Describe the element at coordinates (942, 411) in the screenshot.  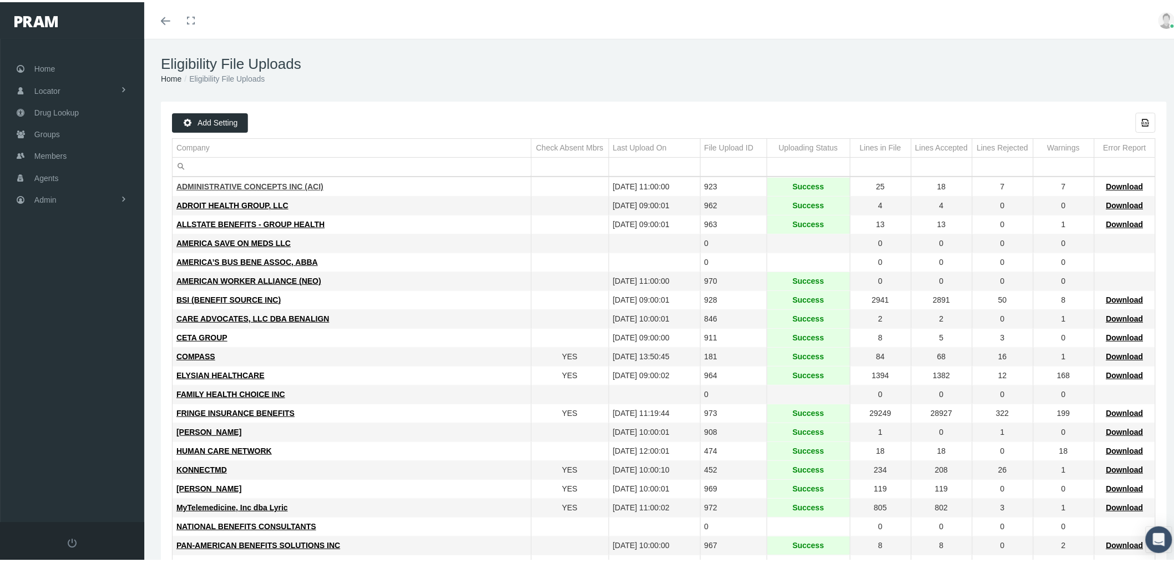
I see `td: 28927` at that location.